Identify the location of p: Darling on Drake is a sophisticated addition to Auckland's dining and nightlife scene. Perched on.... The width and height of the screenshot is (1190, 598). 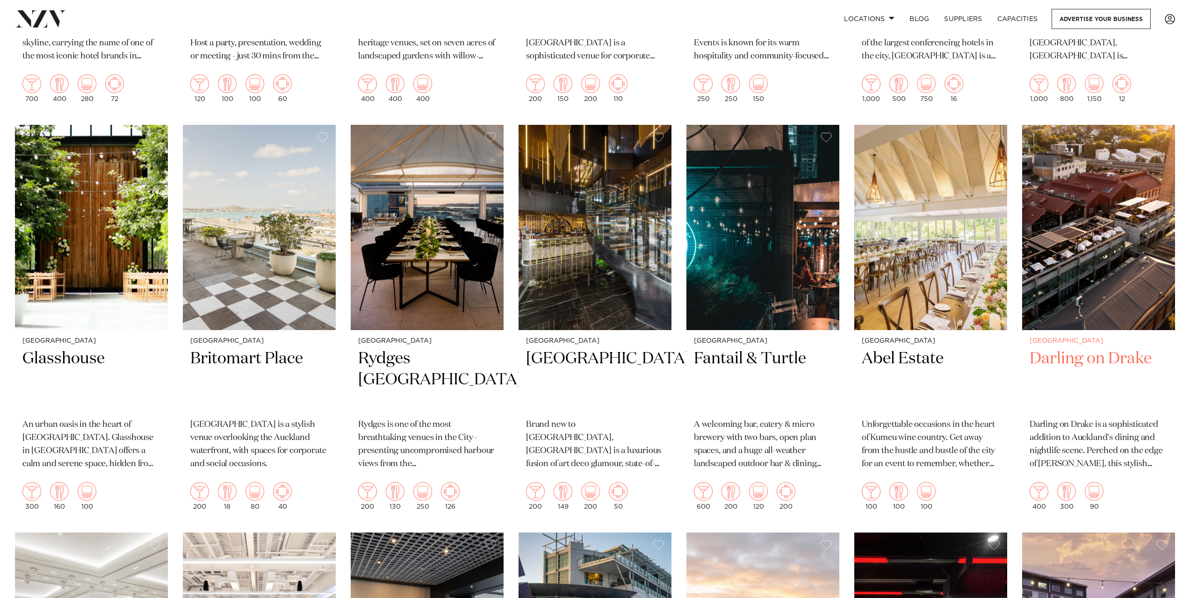
(1099, 445).